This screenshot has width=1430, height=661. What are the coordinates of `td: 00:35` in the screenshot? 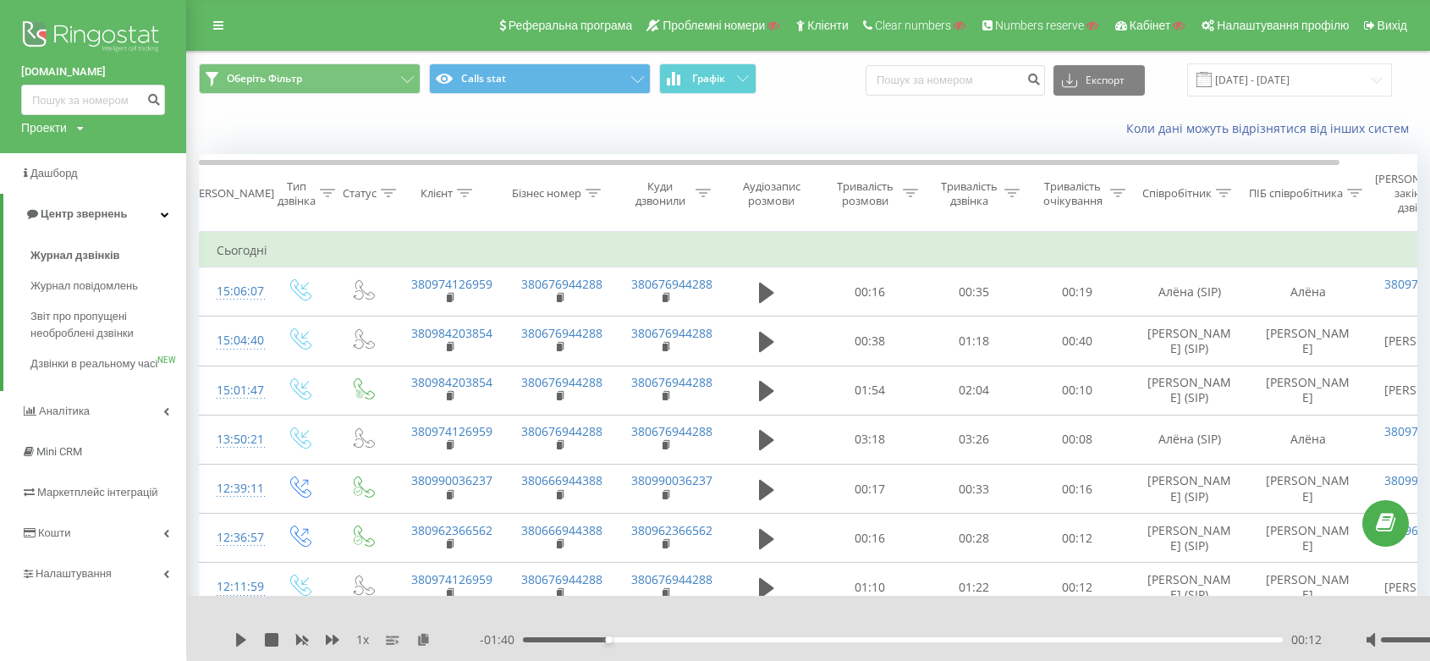 It's located at (974, 292).